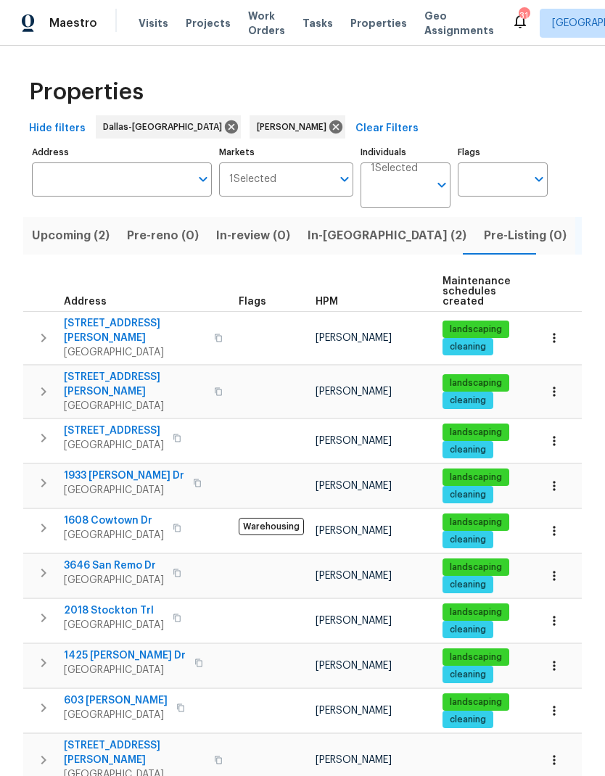 Image resolution: width=605 pixels, height=776 pixels. What do you see at coordinates (525, 236) in the screenshot?
I see `span: Pre-Listing (0)` at bounding box center [525, 236].